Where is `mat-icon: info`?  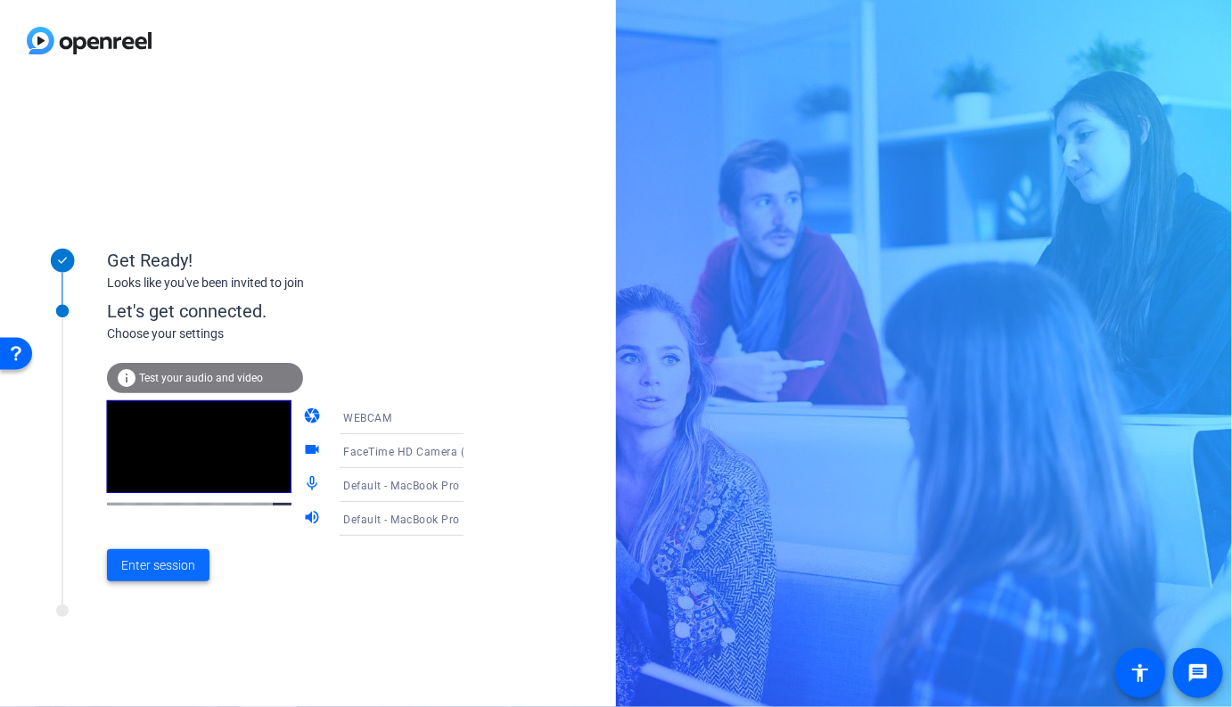
mat-icon: info is located at coordinates (127, 378).